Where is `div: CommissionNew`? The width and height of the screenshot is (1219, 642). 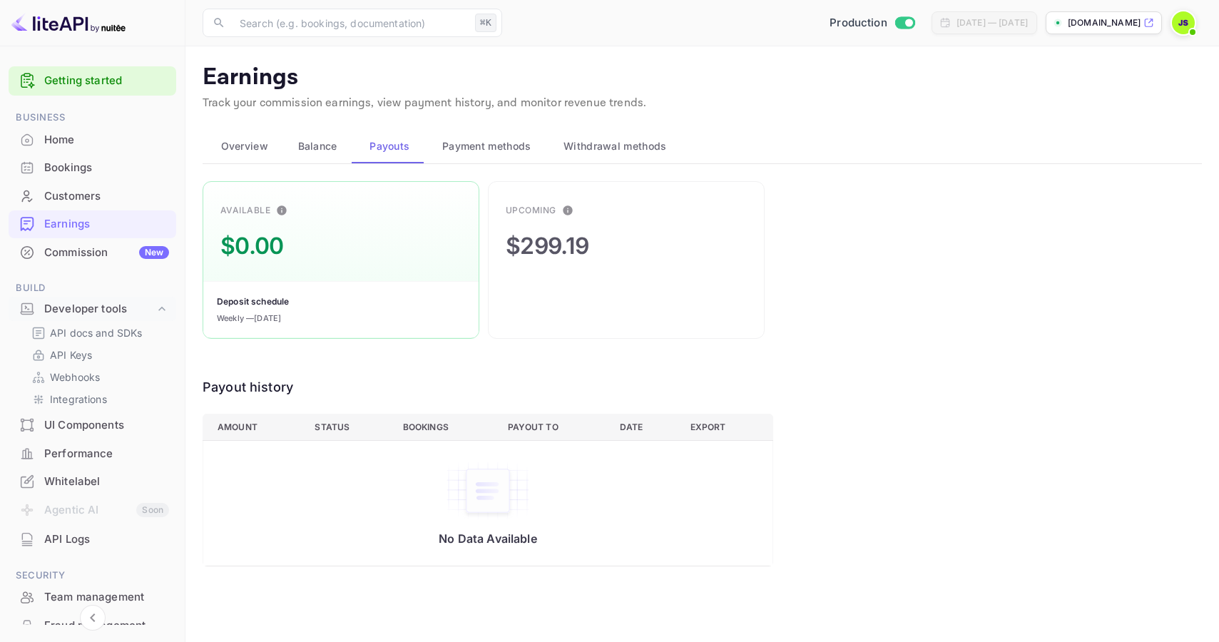
div: CommissionNew is located at coordinates (92, 253).